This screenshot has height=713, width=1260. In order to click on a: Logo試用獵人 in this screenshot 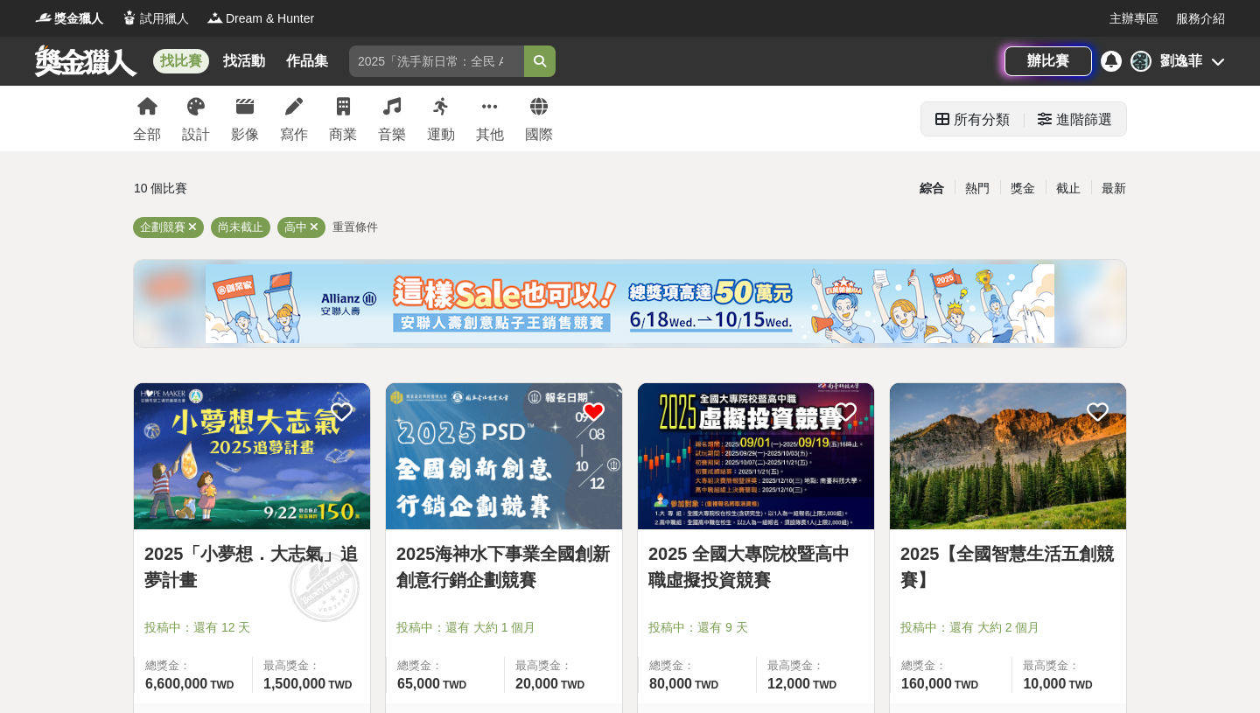, I will do `click(155, 18)`.